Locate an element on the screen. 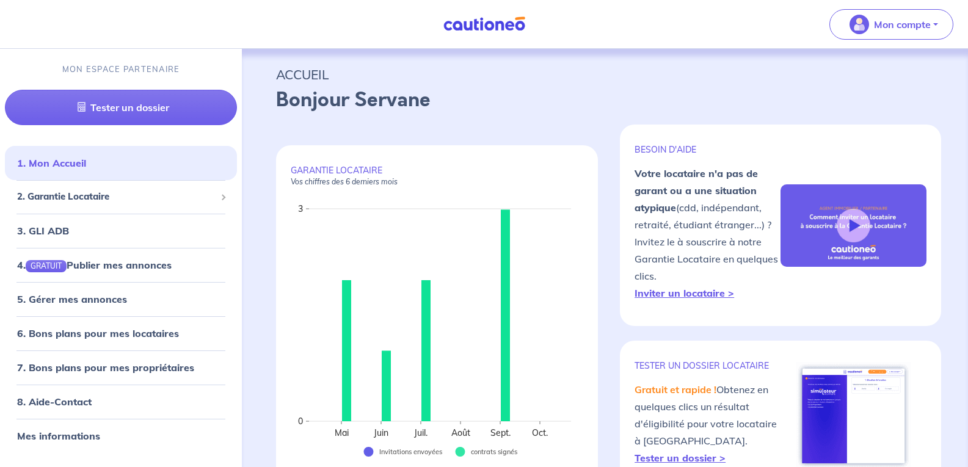 This screenshot has width=968, height=467. em: Gratuit et rapide ! is located at coordinates (676, 390).